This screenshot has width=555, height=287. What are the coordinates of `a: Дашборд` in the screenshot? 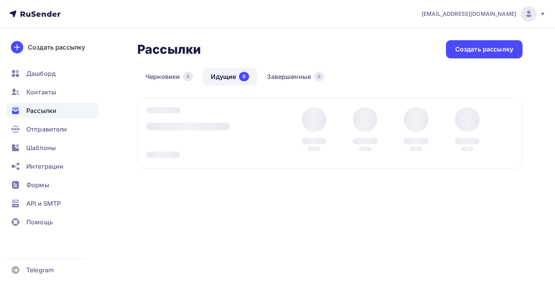 It's located at (52, 74).